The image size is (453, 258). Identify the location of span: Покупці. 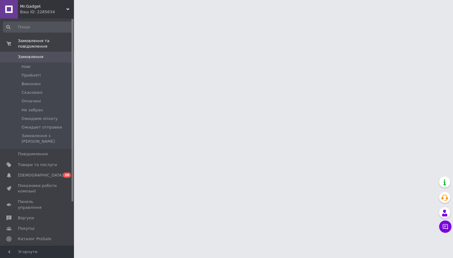
(26, 229).